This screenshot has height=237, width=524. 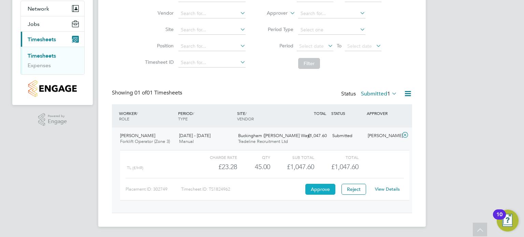 What do you see at coordinates (245, 119) in the screenshot?
I see `span: VENDOR` at bounding box center [245, 119].